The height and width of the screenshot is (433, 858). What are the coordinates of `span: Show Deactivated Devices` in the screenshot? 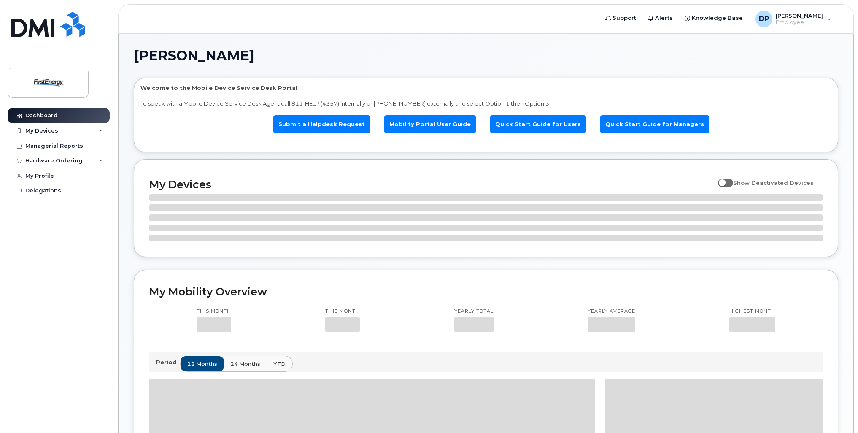 It's located at (773, 183).